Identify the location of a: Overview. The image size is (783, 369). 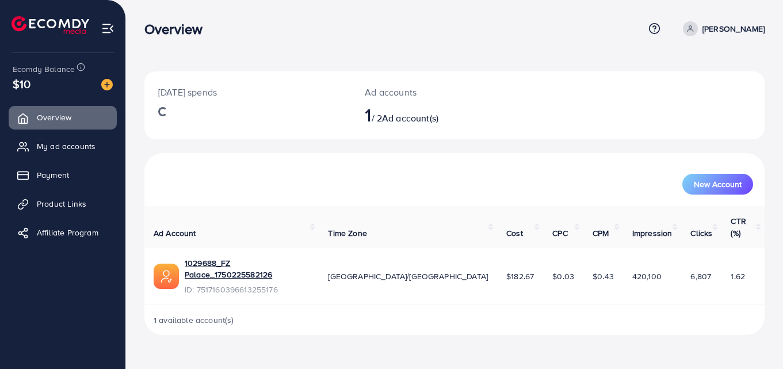
(63, 117).